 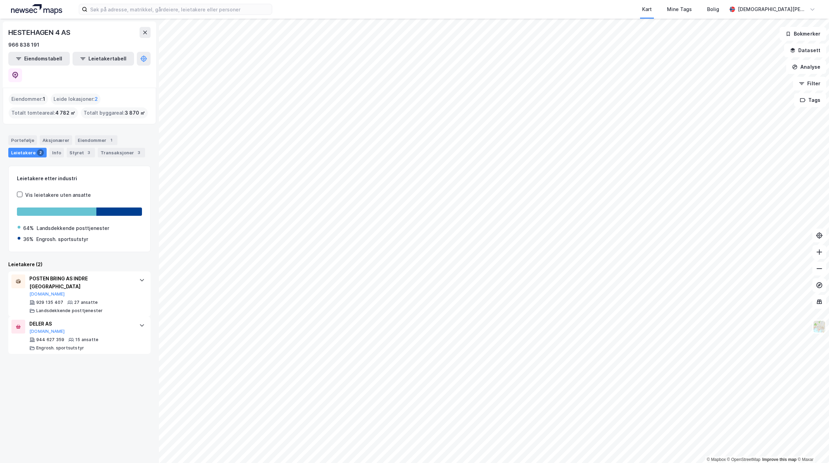 What do you see at coordinates (121, 153) in the screenshot?
I see `div: Transaksjoner` at bounding box center [121, 153].